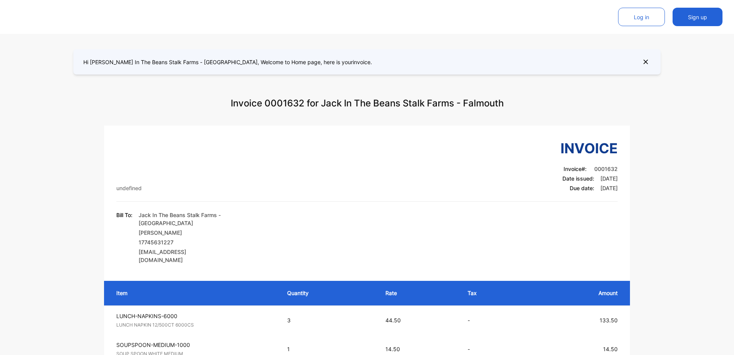 This screenshot has width=734, height=355. What do you see at coordinates (367, 103) in the screenshot?
I see `p: Invoice 0001632 for Jack In The Beans Stalk Farms - Falmouth` at bounding box center [367, 103].